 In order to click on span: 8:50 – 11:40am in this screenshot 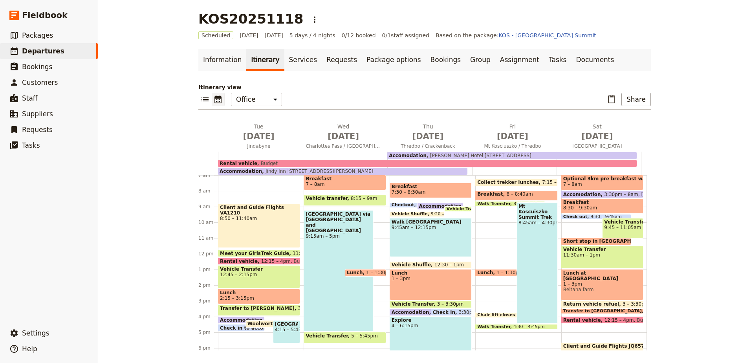, I will do `click(259, 218)`.